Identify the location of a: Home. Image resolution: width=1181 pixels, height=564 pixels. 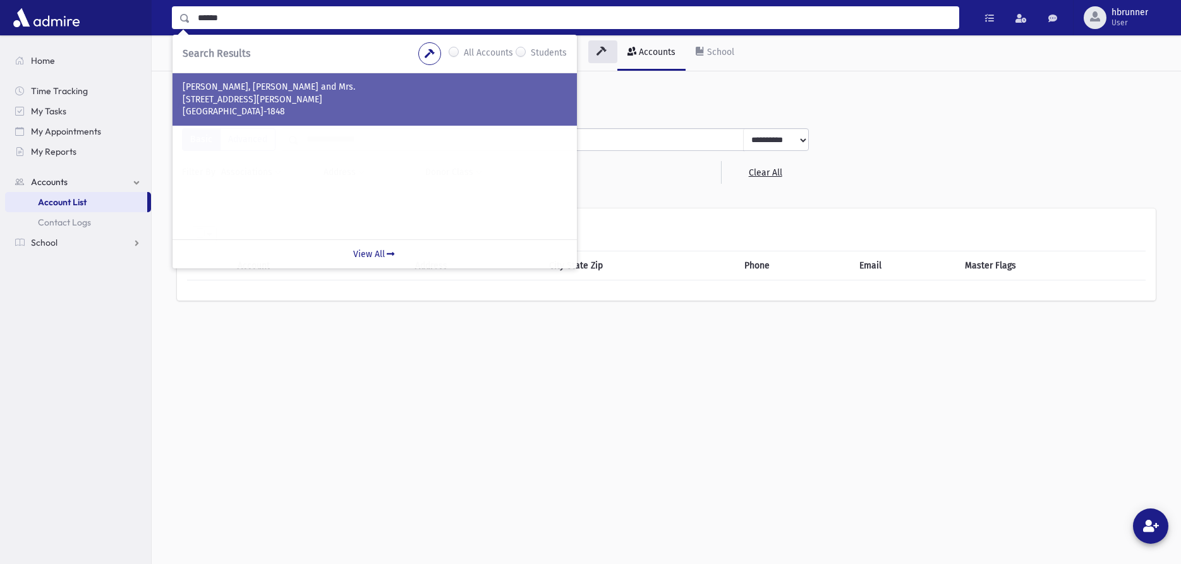
(78, 61).